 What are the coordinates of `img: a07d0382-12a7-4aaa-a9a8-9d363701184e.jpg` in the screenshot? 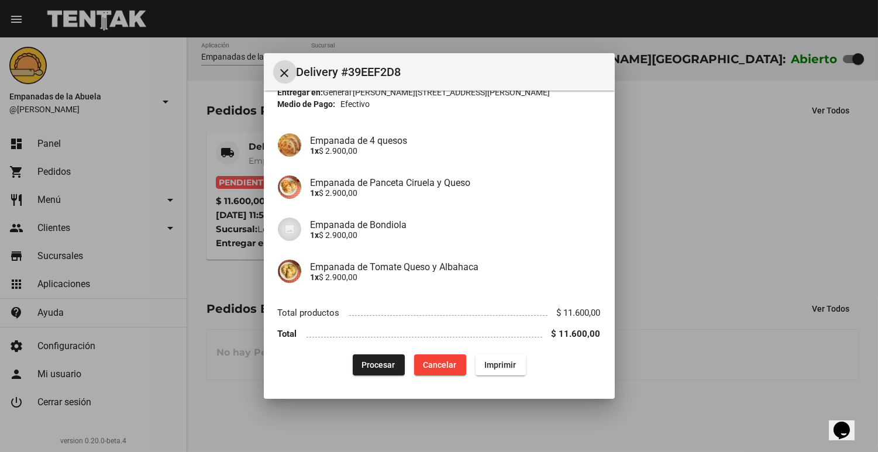 It's located at (290, 187).